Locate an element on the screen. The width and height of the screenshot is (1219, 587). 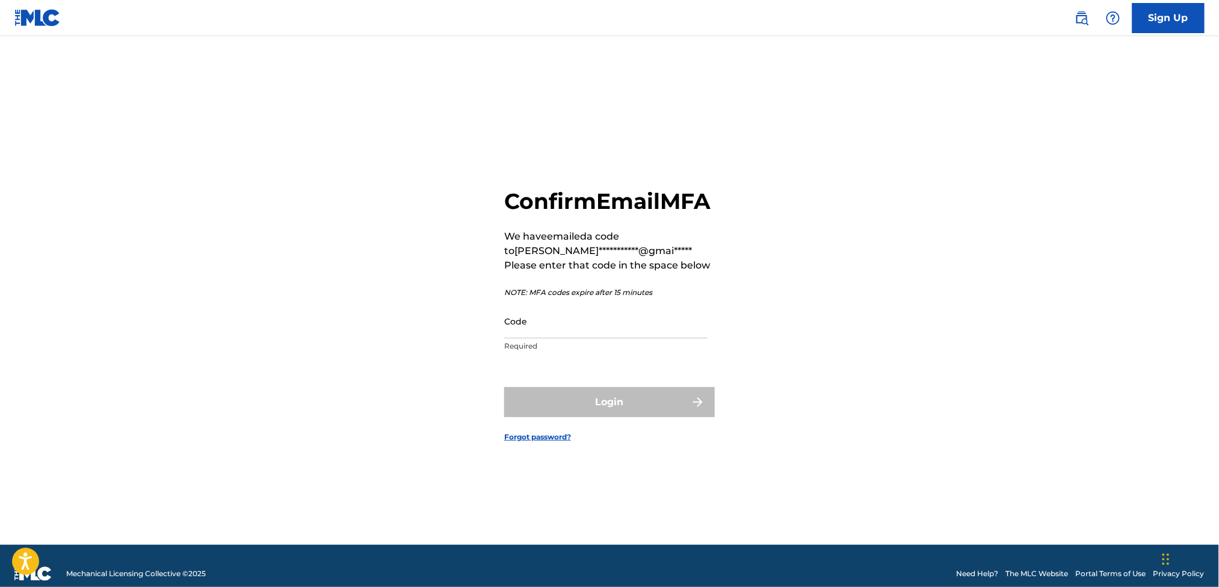
img: logo is located at coordinates (33, 574).